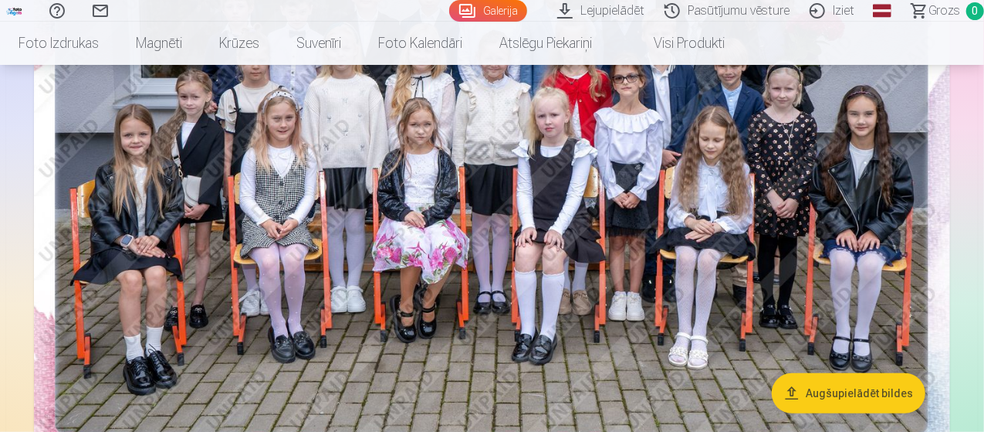 This screenshot has width=984, height=432. Describe the element at coordinates (677, 43) in the screenshot. I see `a: Visi produkti` at that location.